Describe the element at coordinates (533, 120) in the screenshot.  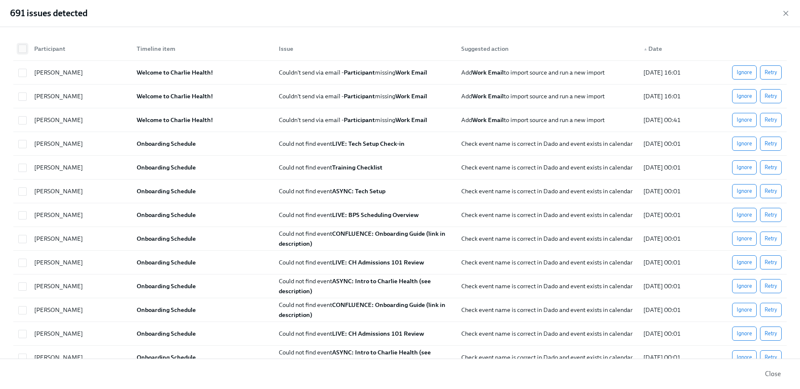
I see `span: Add to import source and run a new import` at that location.